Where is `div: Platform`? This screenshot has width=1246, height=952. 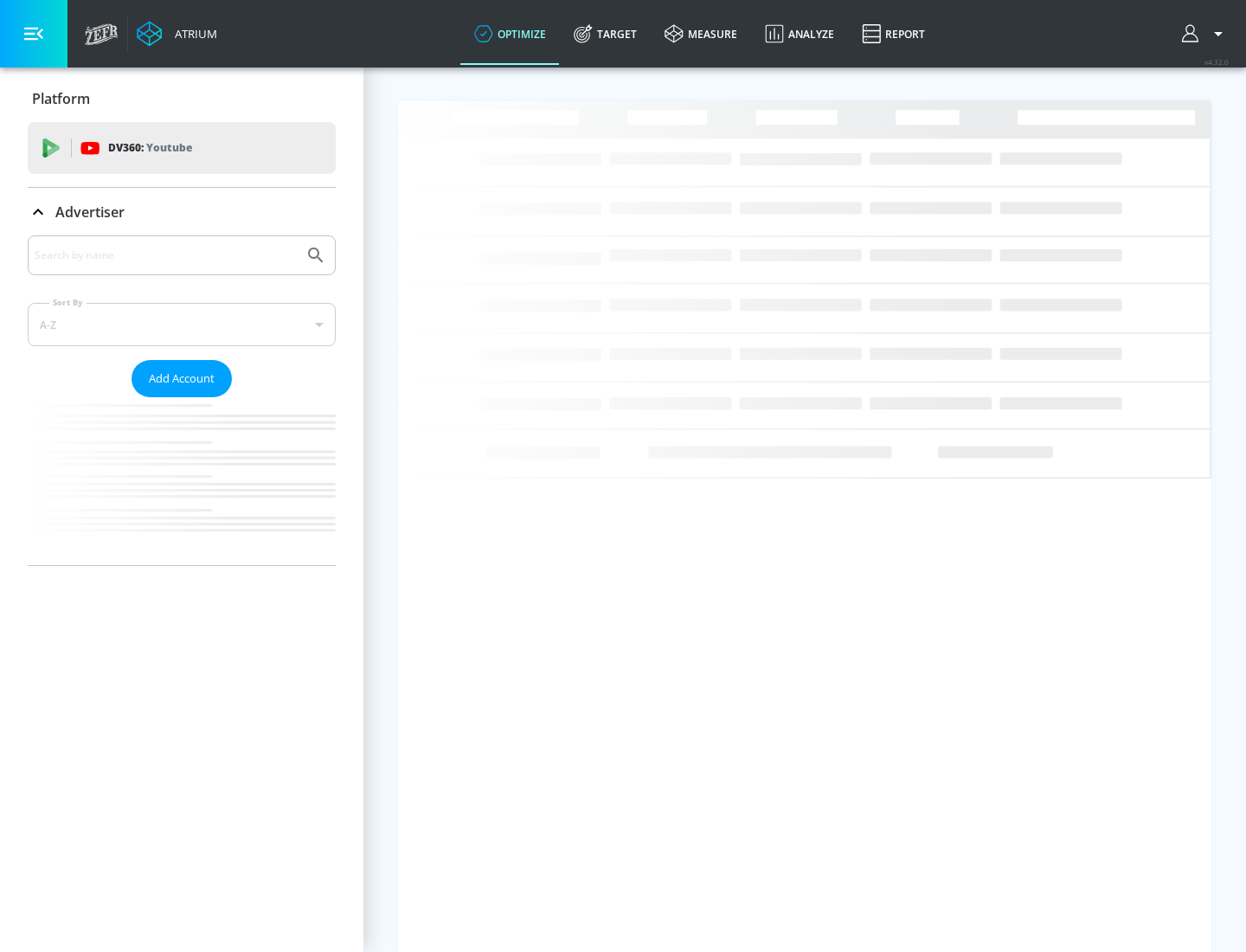 div: Platform is located at coordinates (181, 98).